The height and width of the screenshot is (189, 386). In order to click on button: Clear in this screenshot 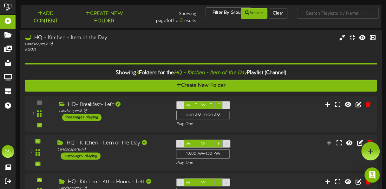, I will do `click(278, 13)`.